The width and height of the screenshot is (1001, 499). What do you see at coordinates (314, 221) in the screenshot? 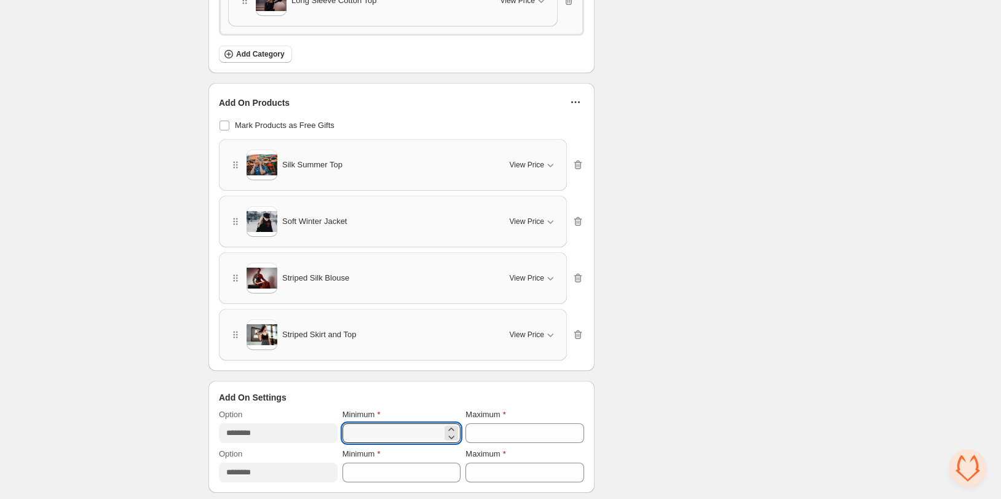
I see `span: Soft Winter Jacket` at bounding box center [314, 221].